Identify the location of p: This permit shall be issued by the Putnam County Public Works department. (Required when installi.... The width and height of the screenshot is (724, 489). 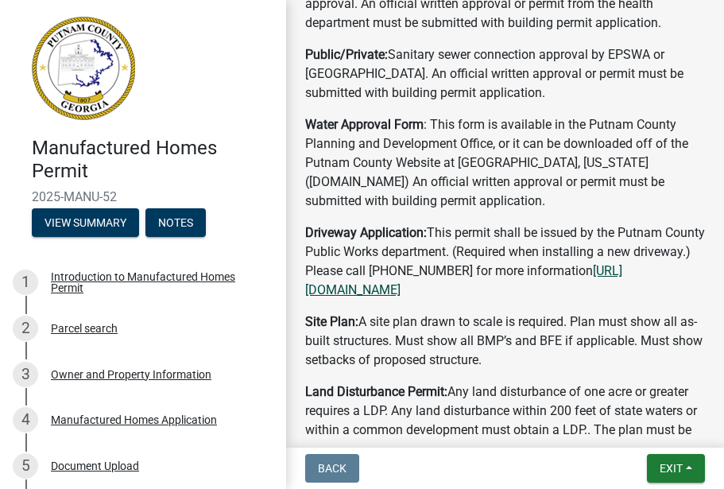
(505, 261).